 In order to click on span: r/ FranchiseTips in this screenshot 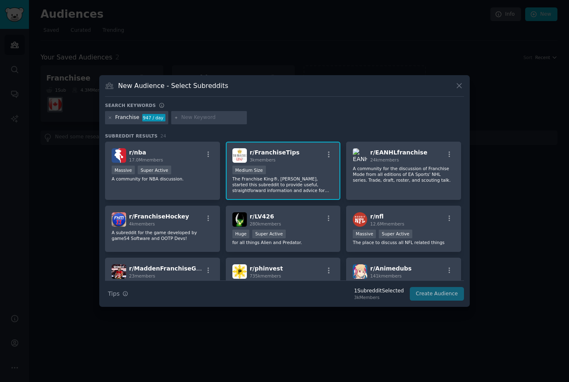, I will do `click(274, 152)`.